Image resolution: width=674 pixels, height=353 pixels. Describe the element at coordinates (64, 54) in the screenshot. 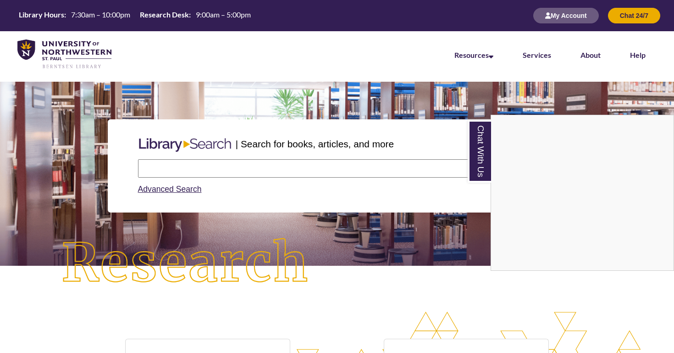

I see `img: UNWSP Library Logo` at that location.